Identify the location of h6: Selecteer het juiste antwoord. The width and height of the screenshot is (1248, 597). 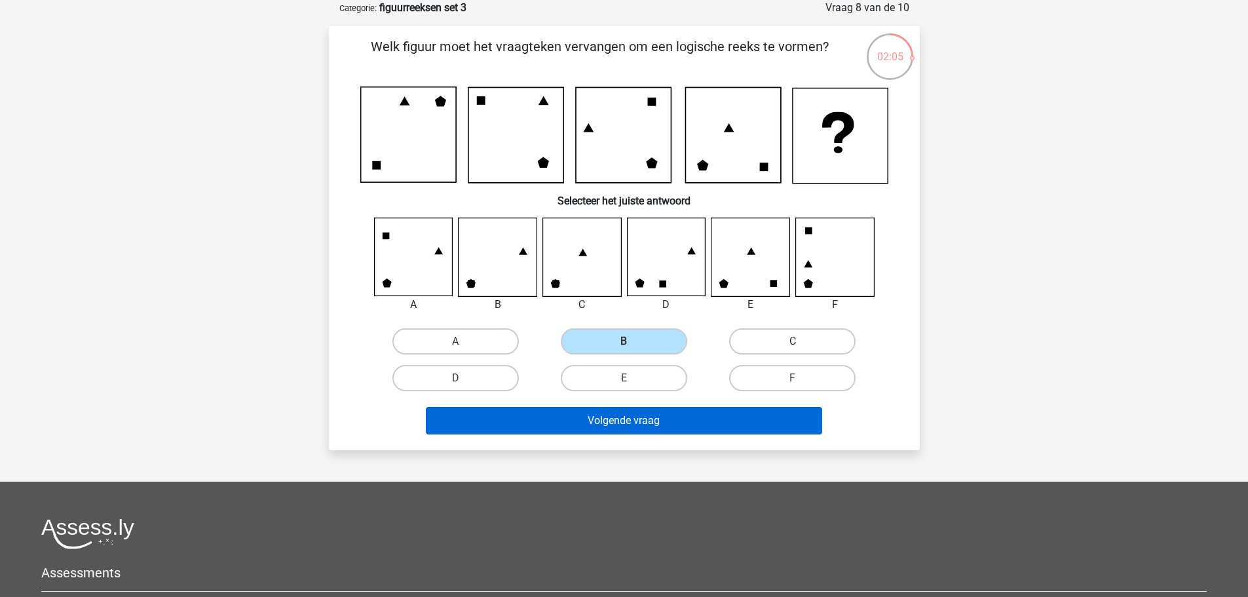
(624, 195).